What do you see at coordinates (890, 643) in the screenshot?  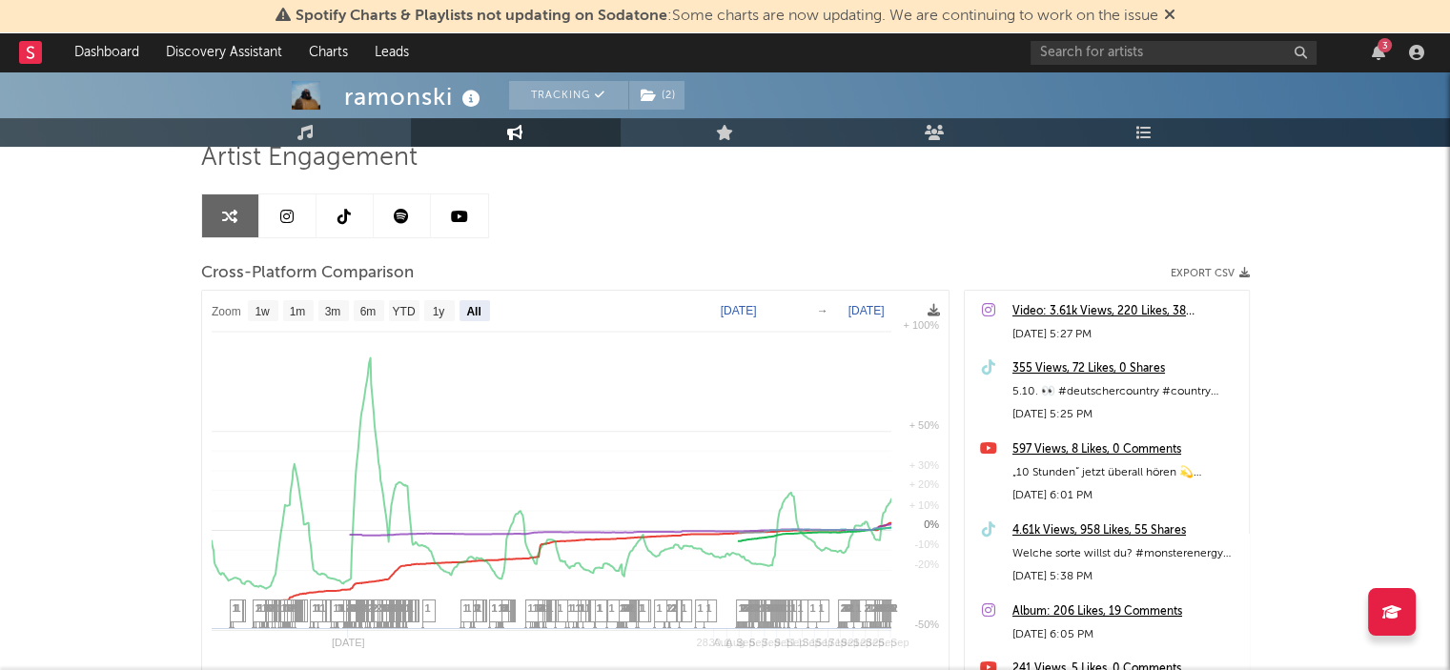 I see `text: 25. Sep` at bounding box center [890, 643].